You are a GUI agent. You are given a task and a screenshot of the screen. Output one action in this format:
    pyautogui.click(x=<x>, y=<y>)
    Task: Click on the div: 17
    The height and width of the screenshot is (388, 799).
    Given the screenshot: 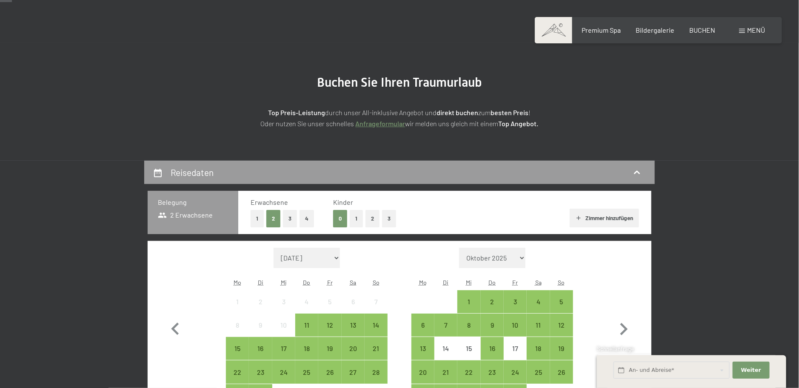 What is the action you would take?
    pyautogui.click(x=515, y=356)
    